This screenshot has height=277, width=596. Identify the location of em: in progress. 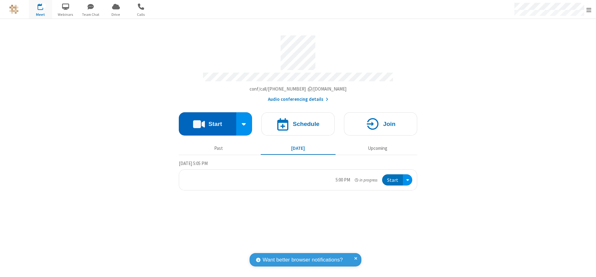
(366, 180).